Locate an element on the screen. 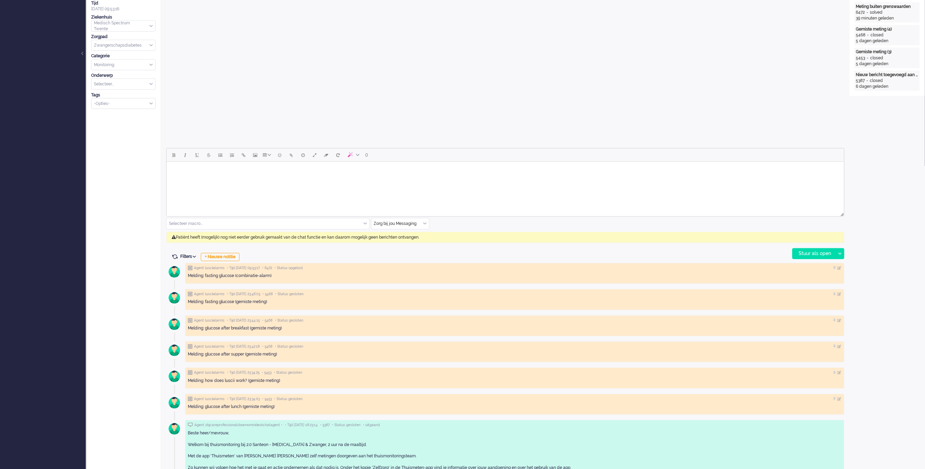 The height and width of the screenshot is (469, 925). div: Patiënt heeft (mogelijk) nog niet eerder gebruik gemaakt van de chat functie en kan daarom mogeli... is located at coordinates (505, 237).